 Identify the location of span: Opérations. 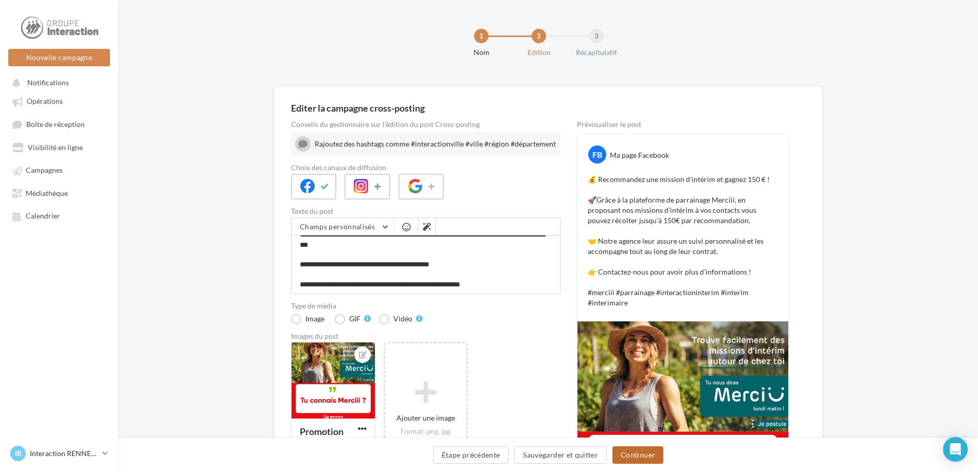
(45, 101).